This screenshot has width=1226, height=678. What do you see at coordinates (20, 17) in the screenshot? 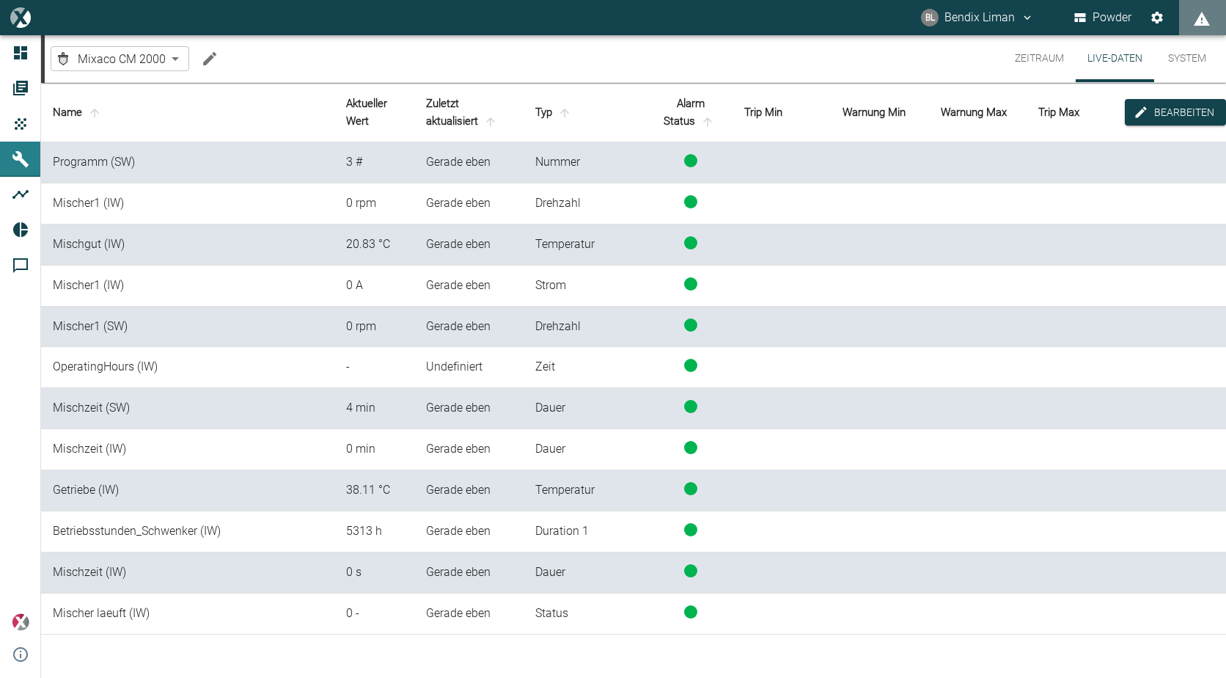
I see `img: logo` at bounding box center [20, 17].